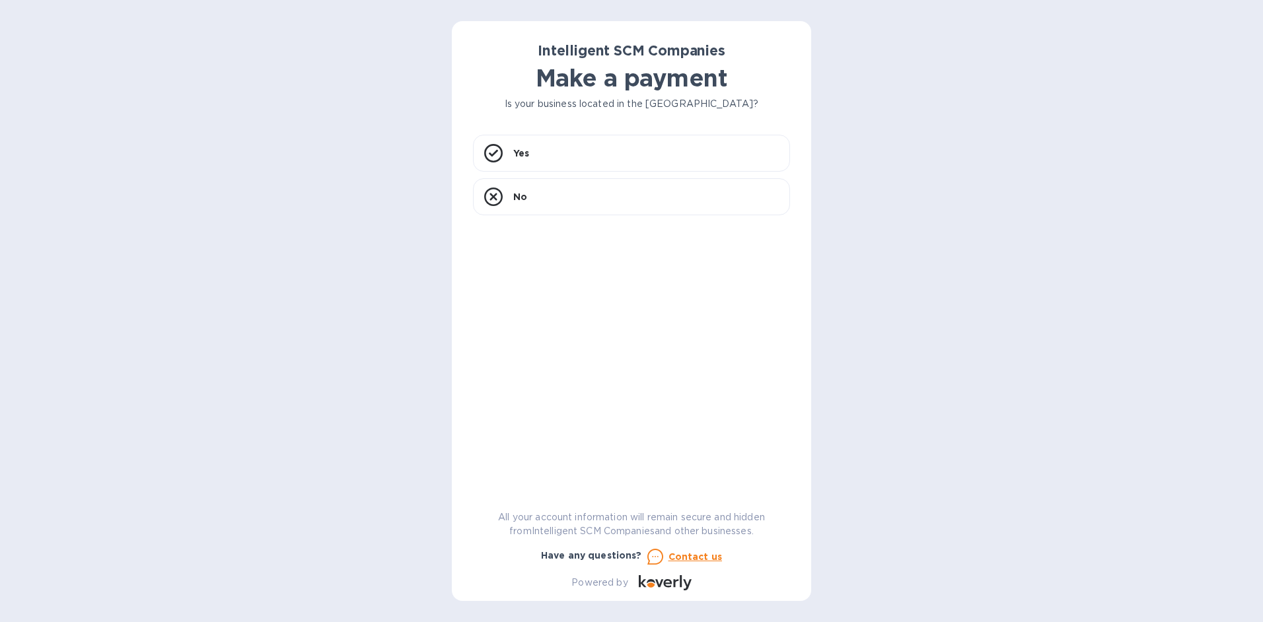 This screenshot has height=622, width=1263. What do you see at coordinates (521, 153) in the screenshot?
I see `p: Yes` at bounding box center [521, 153].